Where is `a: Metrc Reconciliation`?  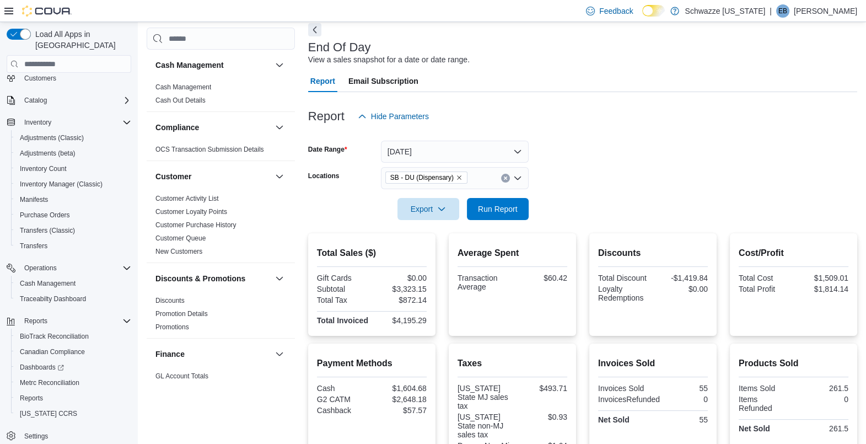
a: Metrc Reconciliation is located at coordinates (50, 382).